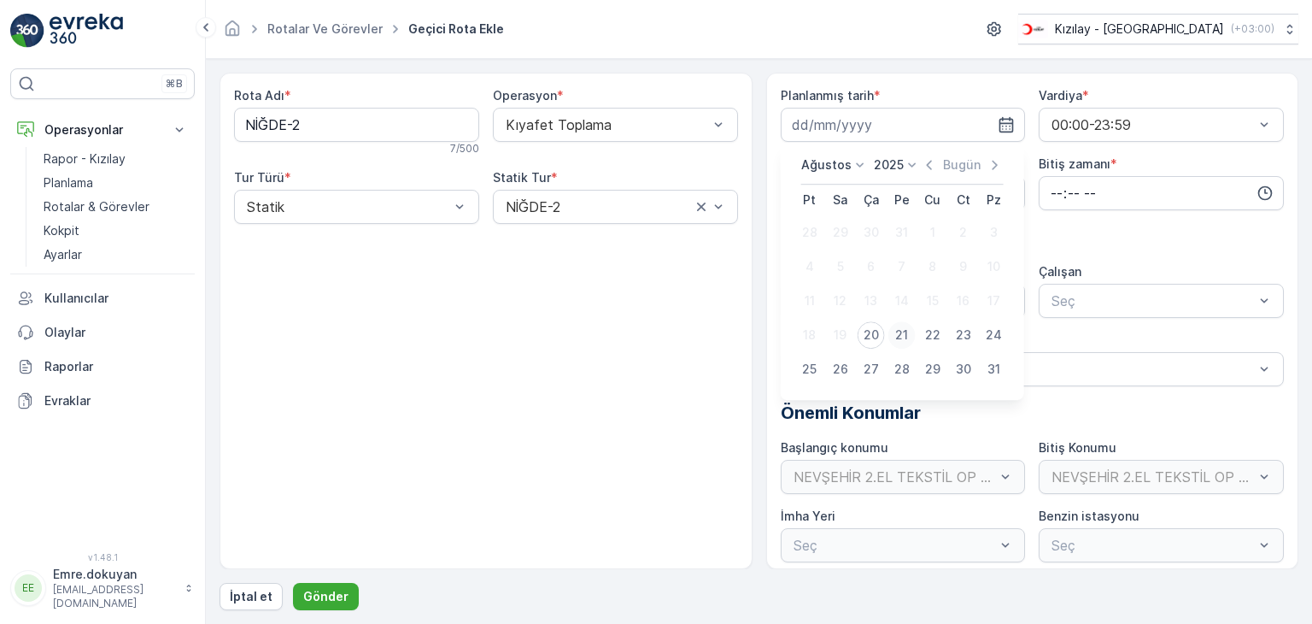 This screenshot has height=624, width=1312. What do you see at coordinates (841, 369) in the screenshot?
I see `div: 26` at bounding box center [841, 369].